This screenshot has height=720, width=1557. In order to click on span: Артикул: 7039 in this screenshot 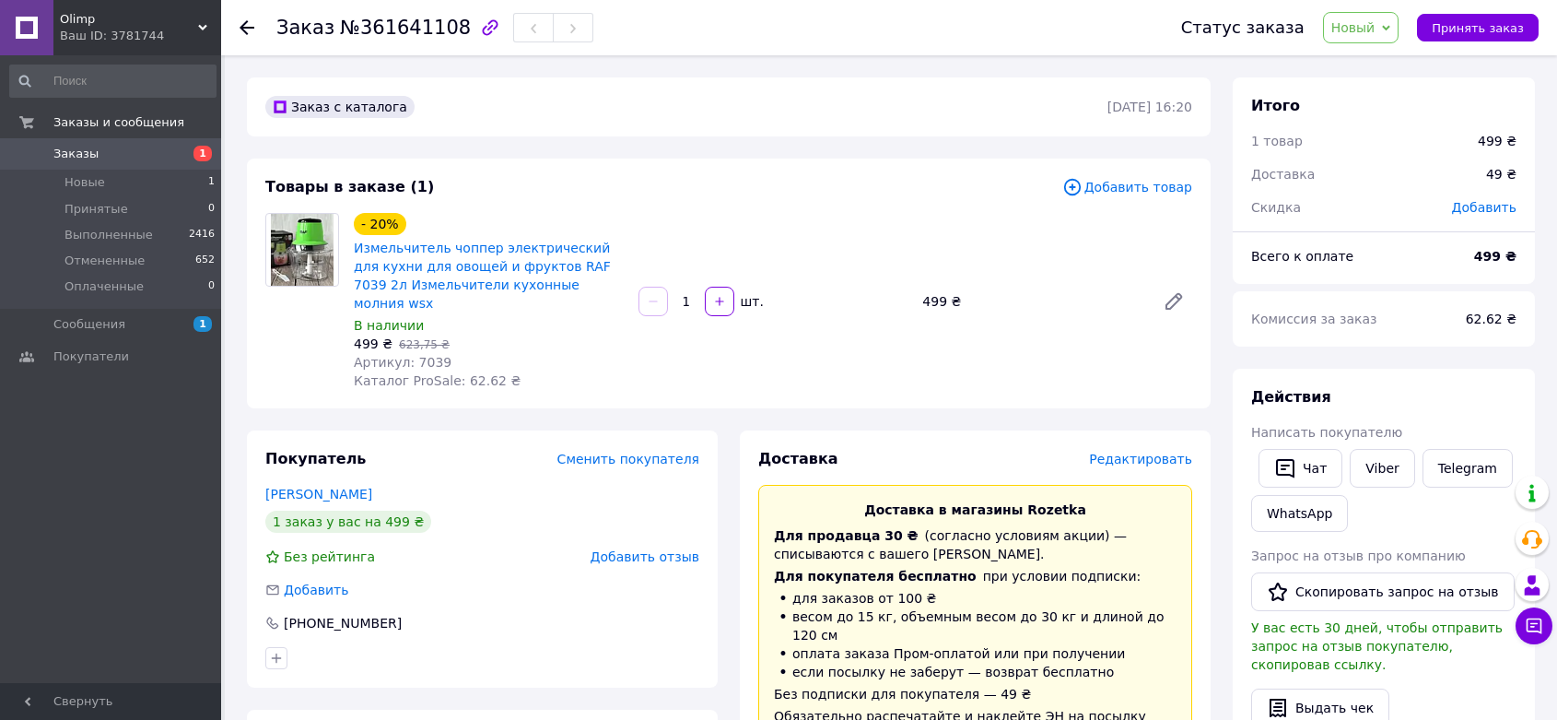, I will do `click(403, 362)`.